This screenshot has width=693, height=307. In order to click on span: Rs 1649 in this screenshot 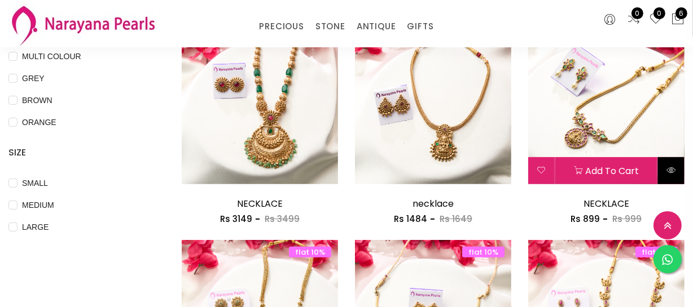, I will do `click(456, 219)`.